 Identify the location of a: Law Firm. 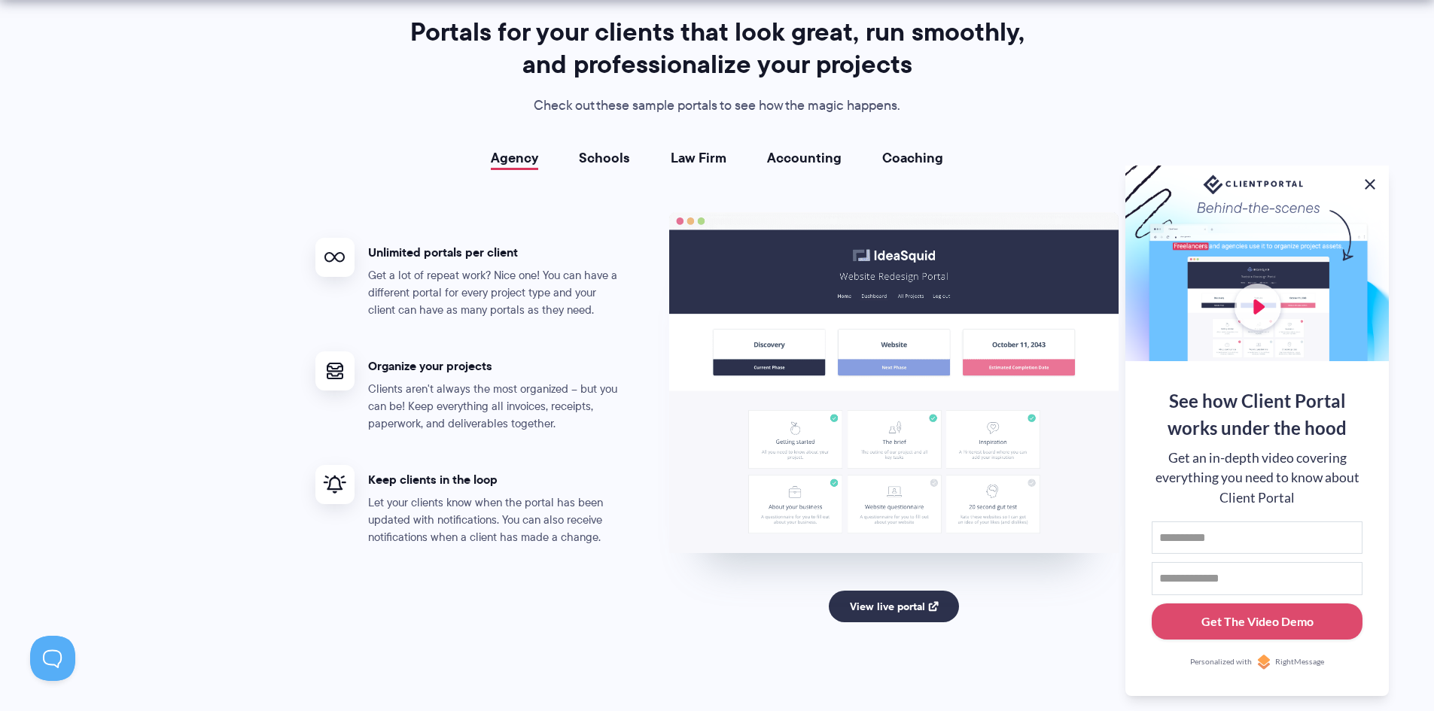
(698, 158).